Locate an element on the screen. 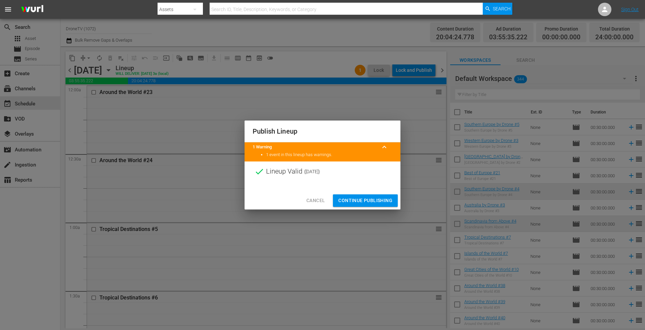 The width and height of the screenshot is (645, 330). button: keyboard_arrow_up is located at coordinates (384, 147).